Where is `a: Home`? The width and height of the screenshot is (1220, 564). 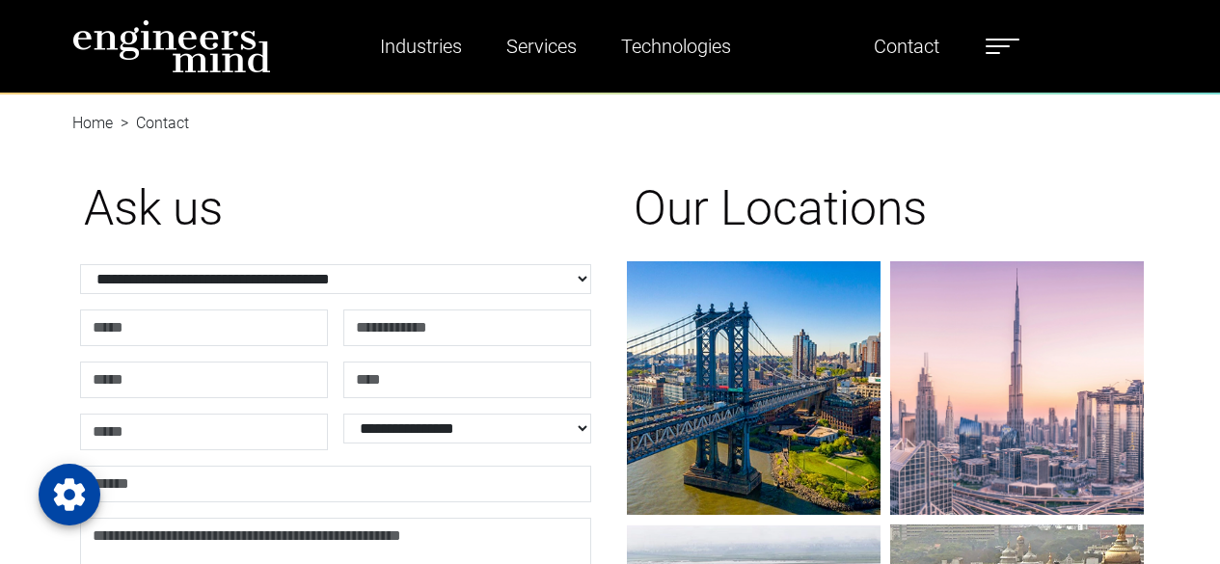 a: Home is located at coordinates (93, 122).